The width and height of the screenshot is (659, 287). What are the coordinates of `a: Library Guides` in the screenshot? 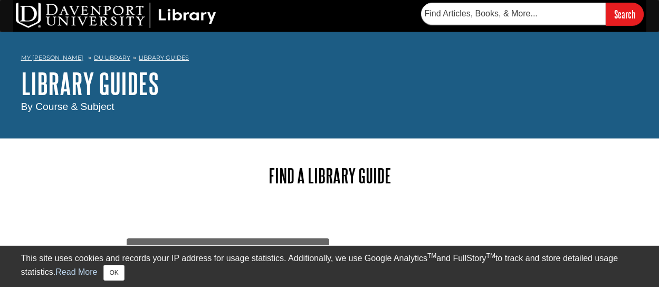 It's located at (164, 58).